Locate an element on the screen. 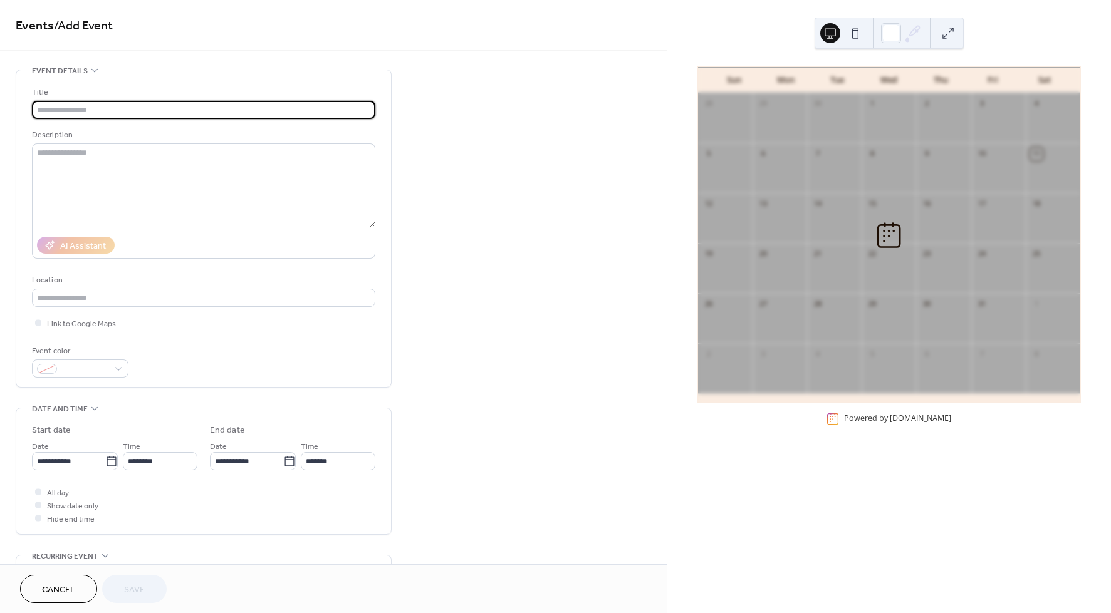 This screenshot has width=1111, height=613. div: 18 is located at coordinates (1036, 204).